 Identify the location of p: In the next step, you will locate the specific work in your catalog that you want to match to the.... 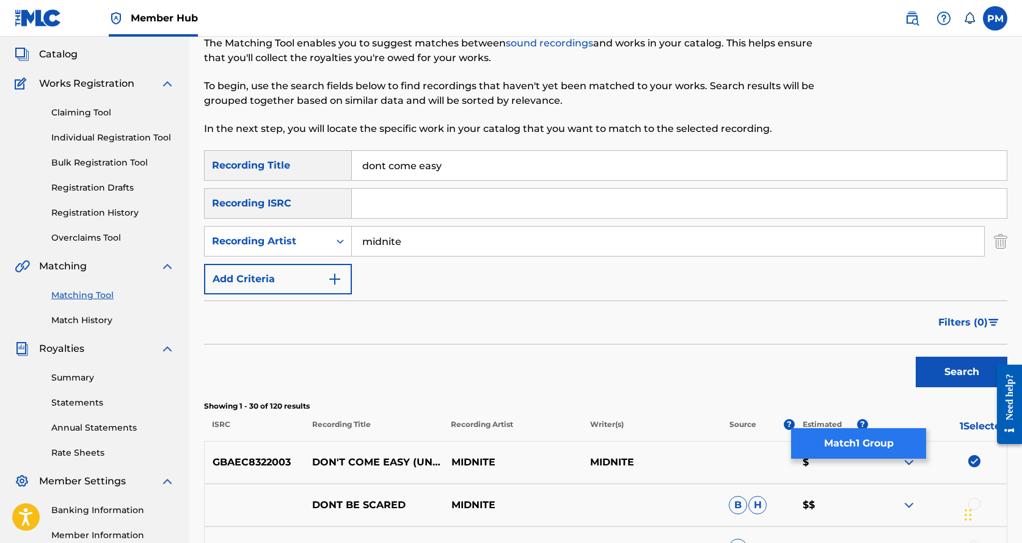
(513, 129).